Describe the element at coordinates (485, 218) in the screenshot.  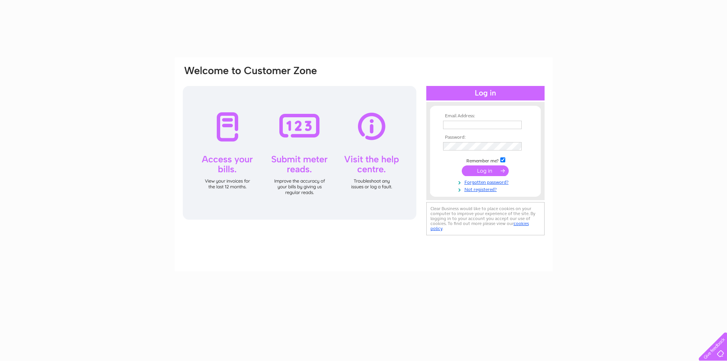
I see `div: Clear Business would like to place cookies on your computer to improve your experience of the sit...` at that location.